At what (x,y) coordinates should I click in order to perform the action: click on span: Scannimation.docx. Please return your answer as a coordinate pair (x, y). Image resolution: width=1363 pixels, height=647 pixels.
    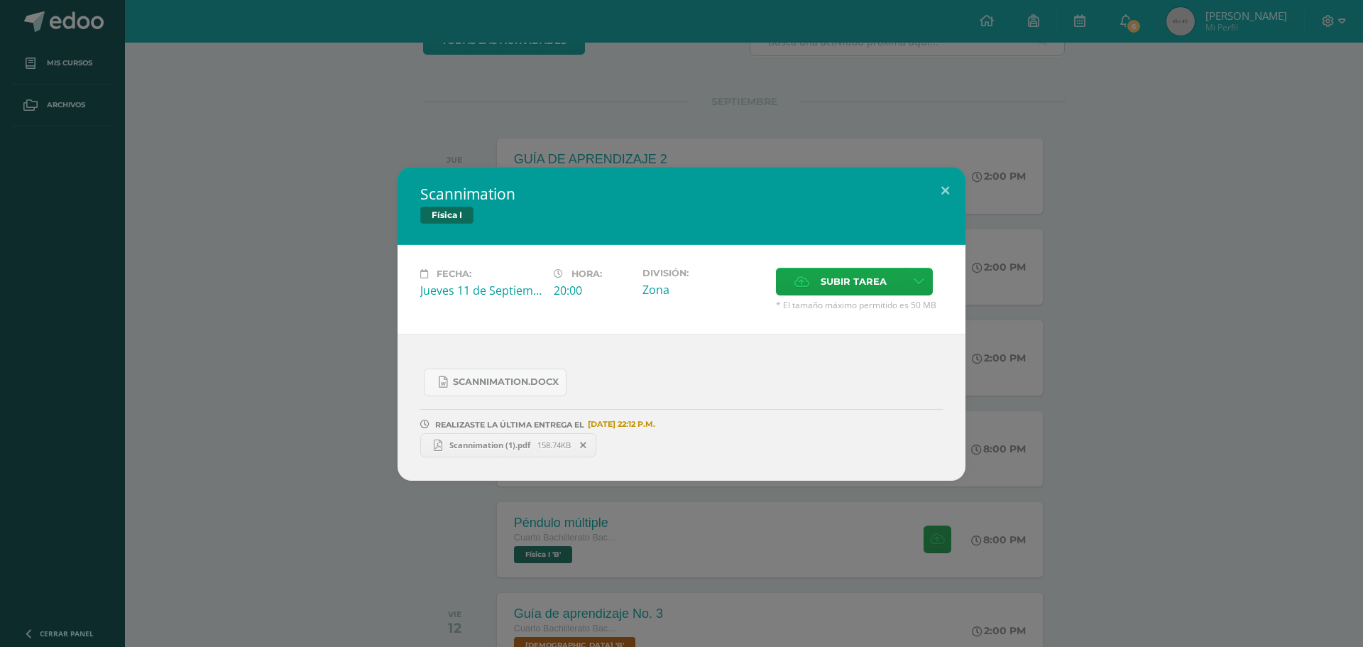
    Looking at the image, I should click on (505, 382).